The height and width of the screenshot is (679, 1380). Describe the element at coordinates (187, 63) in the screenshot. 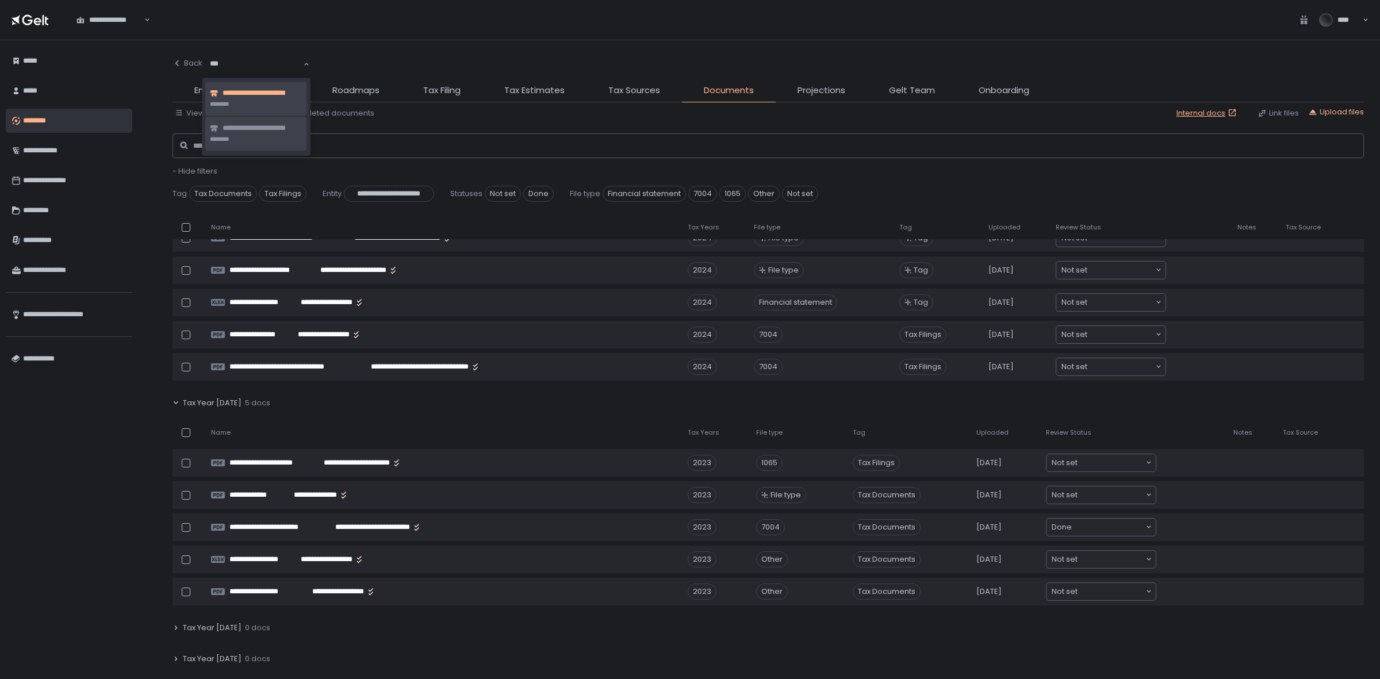

I see `button: Back` at that location.